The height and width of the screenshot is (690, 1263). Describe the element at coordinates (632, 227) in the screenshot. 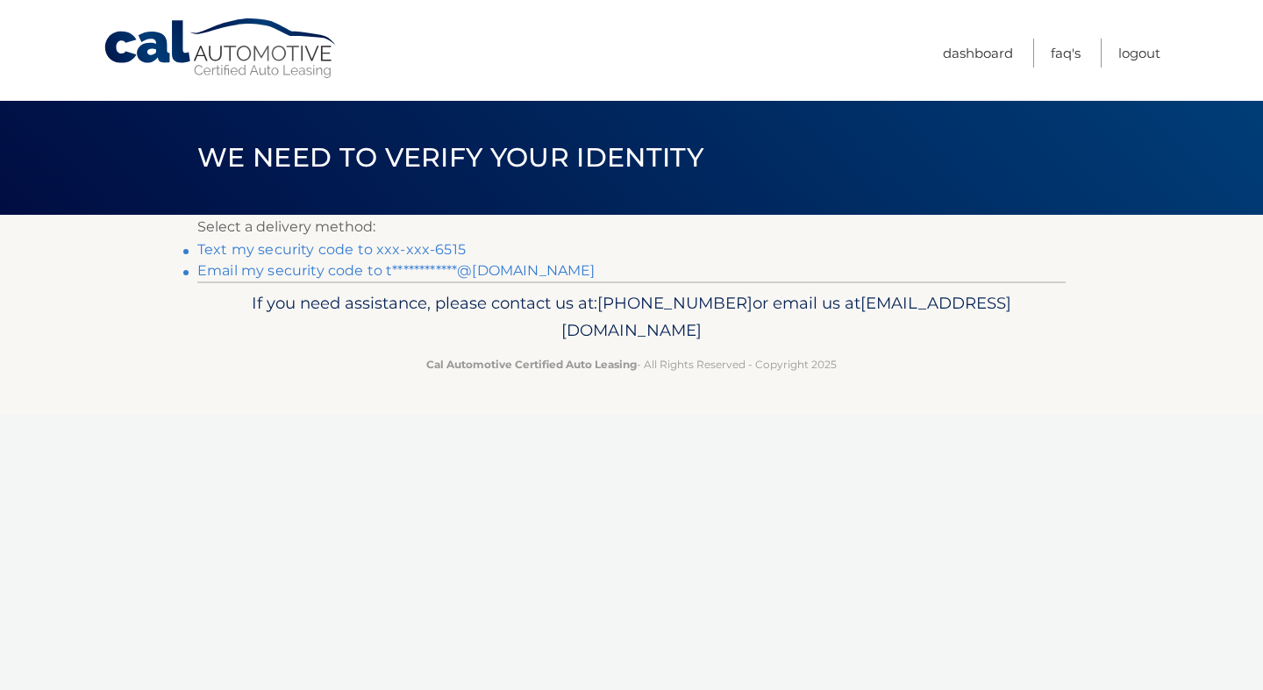

I see `p: Select a delivery method:` at that location.